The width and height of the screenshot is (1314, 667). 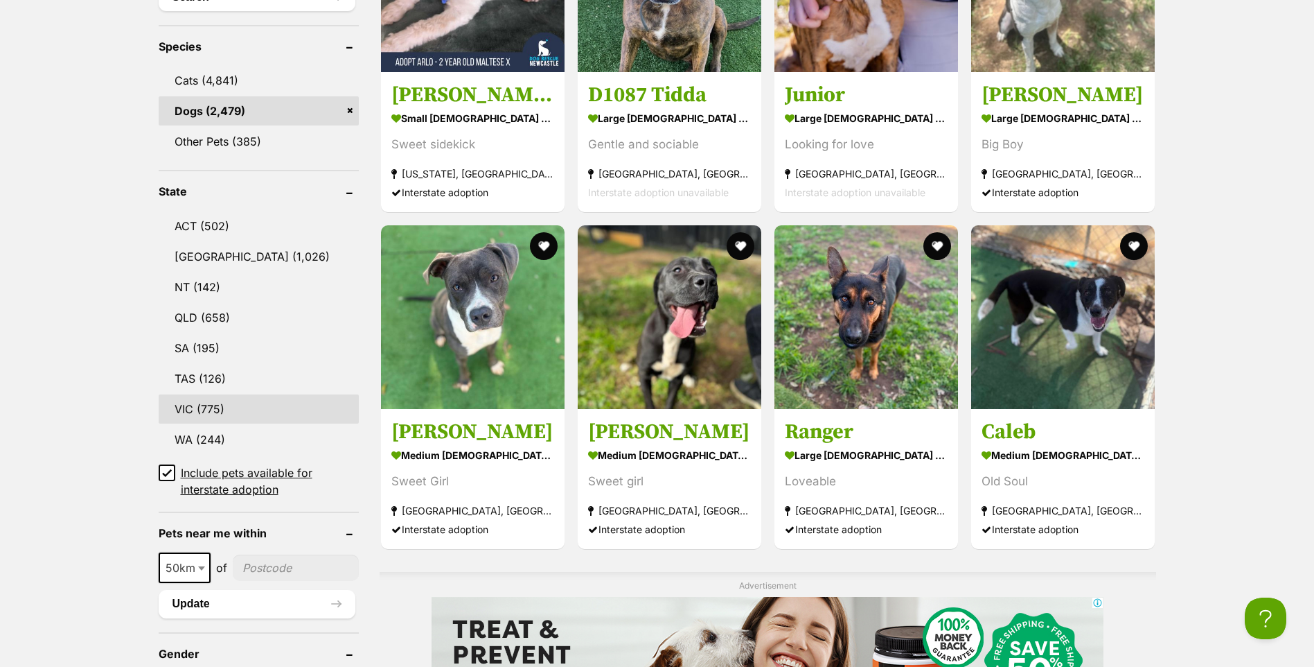 What do you see at coordinates (258, 141) in the screenshot?
I see `a: Other Pets (385)` at bounding box center [258, 141].